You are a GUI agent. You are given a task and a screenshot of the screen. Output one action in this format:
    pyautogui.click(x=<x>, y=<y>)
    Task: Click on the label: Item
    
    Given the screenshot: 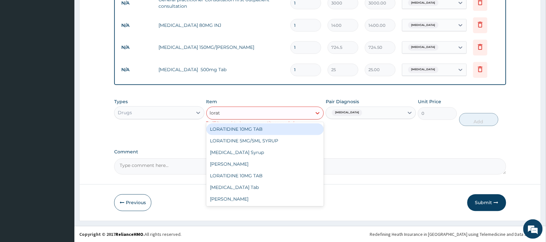 What is the action you would take?
    pyautogui.click(x=212, y=102)
    